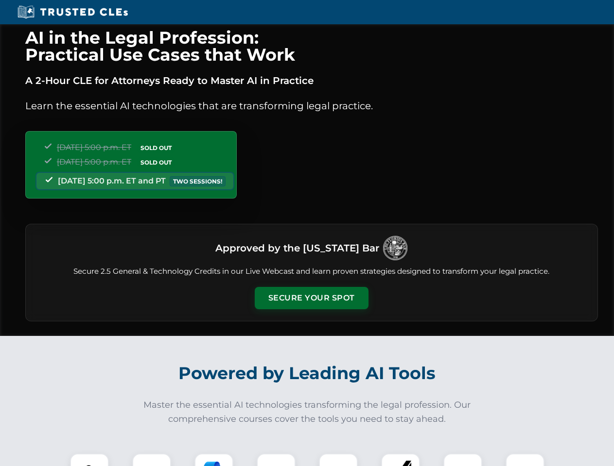  Describe the element at coordinates (72, 12) in the screenshot. I see `img: Trusted CLEs` at that location.